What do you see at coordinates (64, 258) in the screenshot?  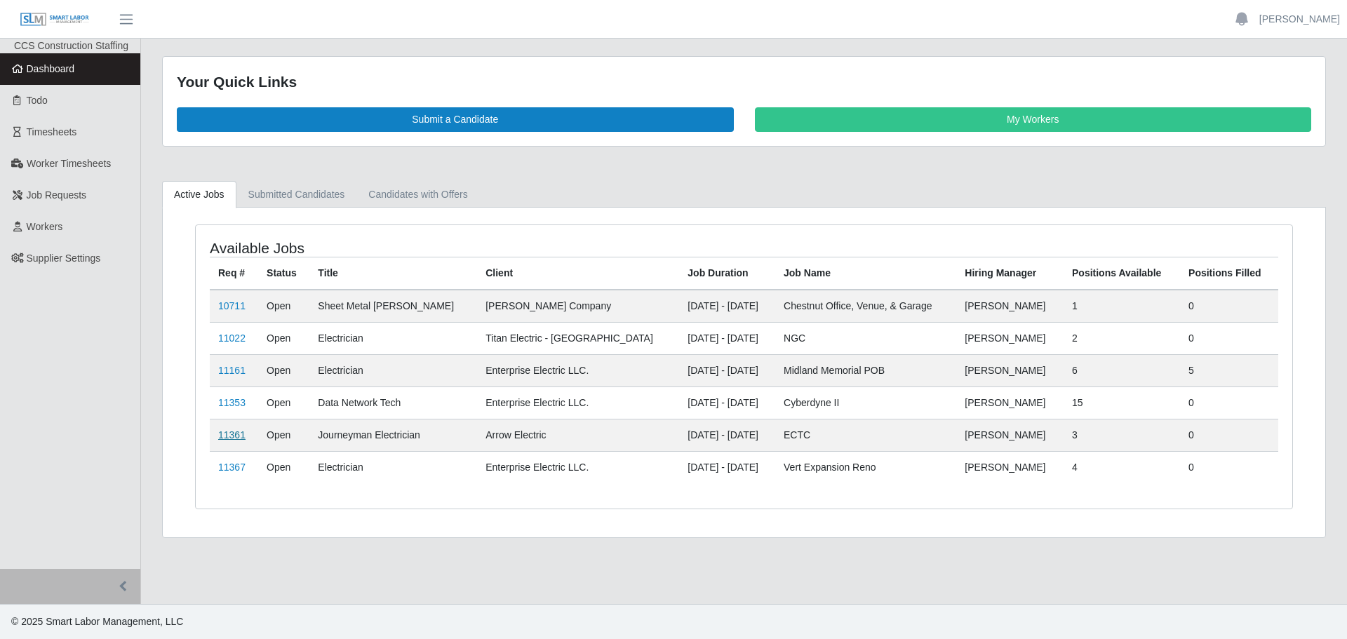 I see `span: Supplier Settings` at bounding box center [64, 258].